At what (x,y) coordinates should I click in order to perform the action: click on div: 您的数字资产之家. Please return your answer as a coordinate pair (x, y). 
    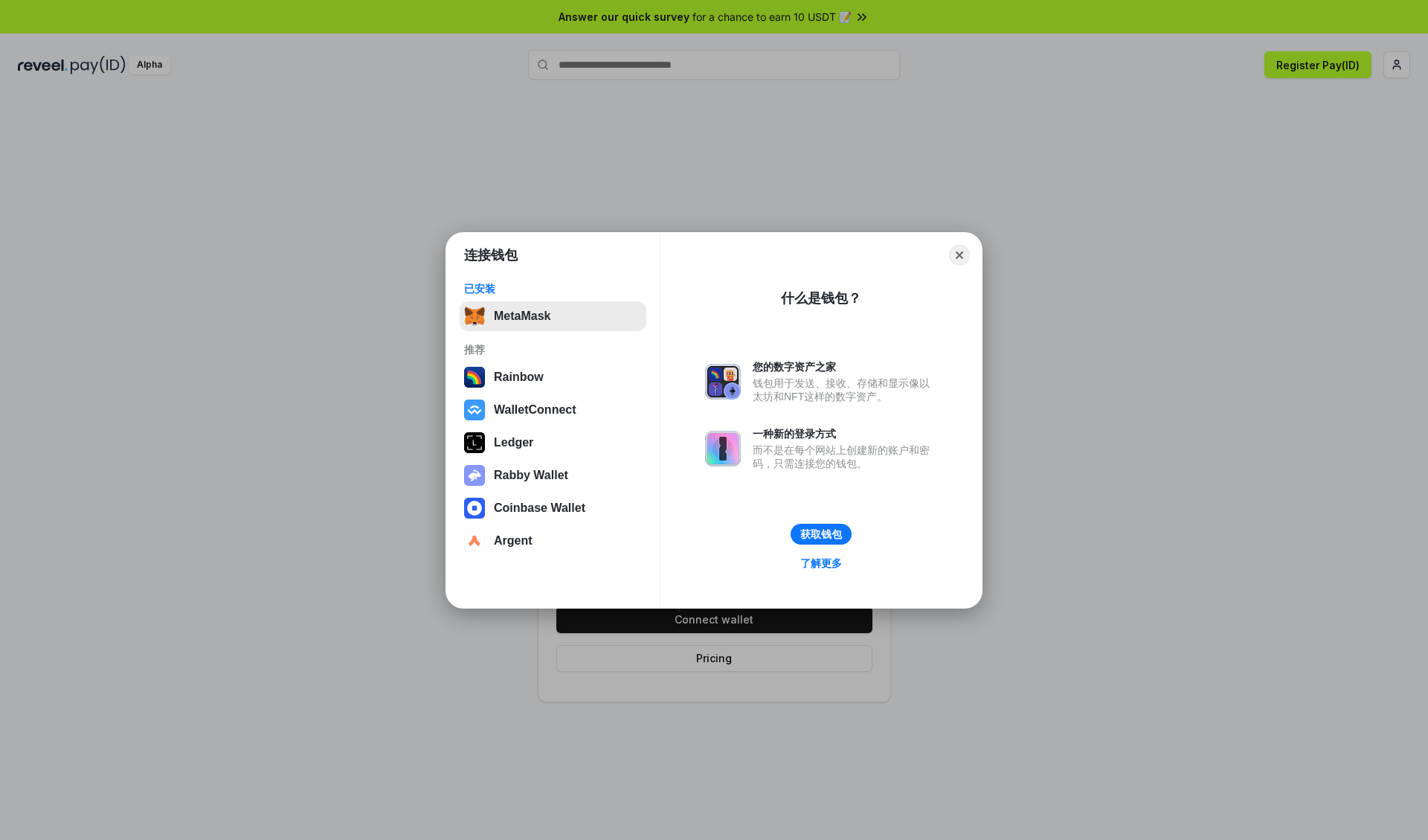
    Looking at the image, I should click on (845, 367).